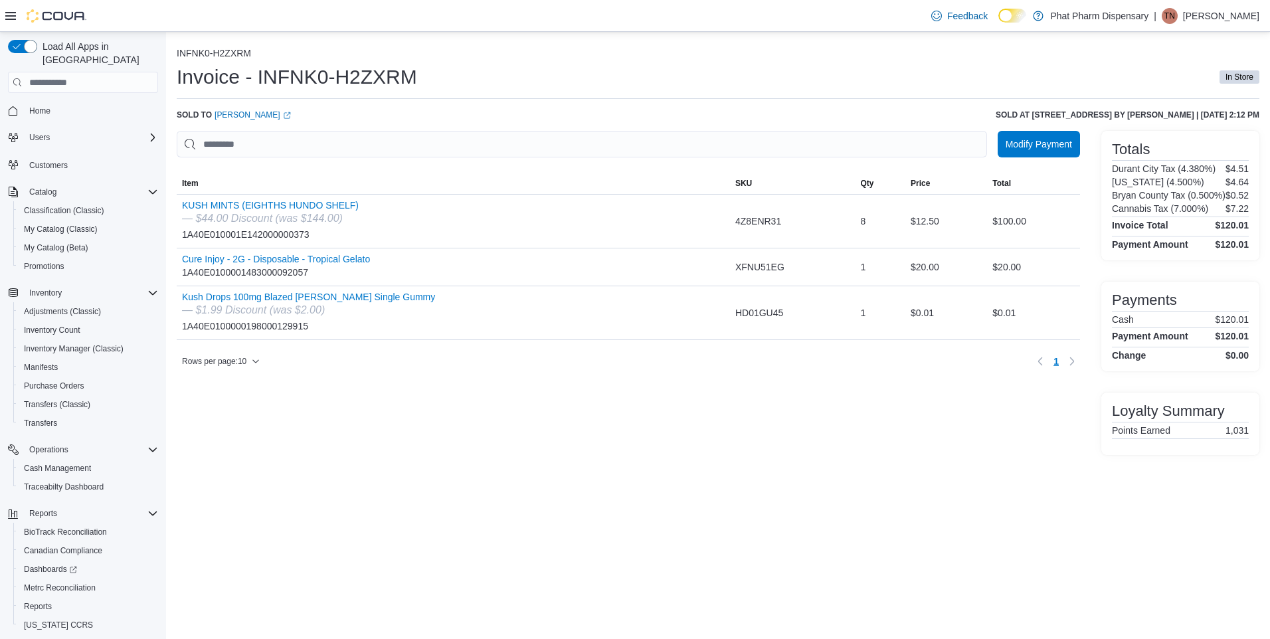 The width and height of the screenshot is (1270, 639). What do you see at coordinates (1237, 209) in the screenshot?
I see `p: $7.22` at bounding box center [1237, 209].